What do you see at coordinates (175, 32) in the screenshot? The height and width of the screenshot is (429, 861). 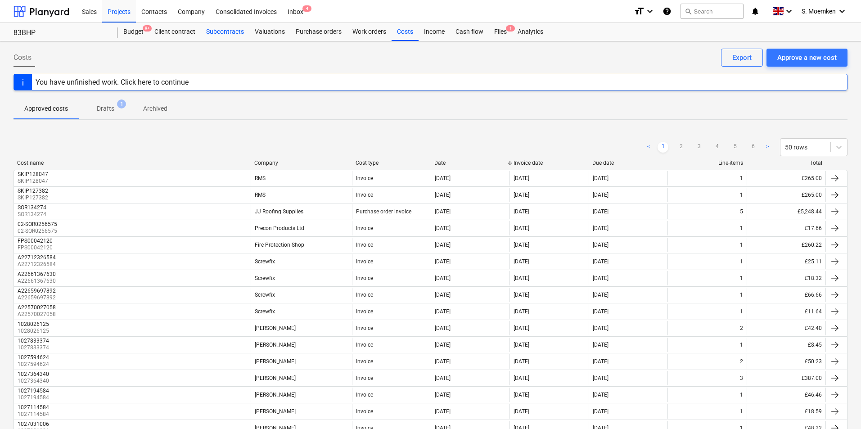 I see `a: Client contract` at bounding box center [175, 32].